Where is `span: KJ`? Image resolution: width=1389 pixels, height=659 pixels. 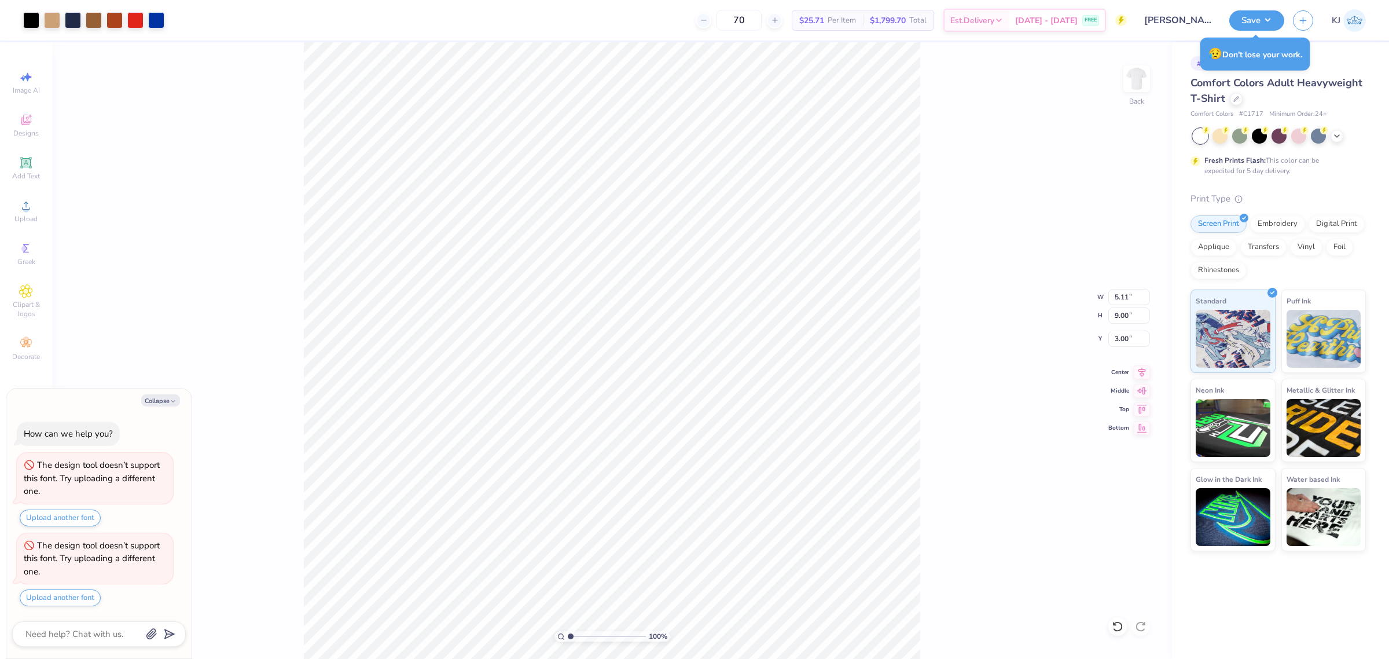
span: KJ is located at coordinates (1336, 20).